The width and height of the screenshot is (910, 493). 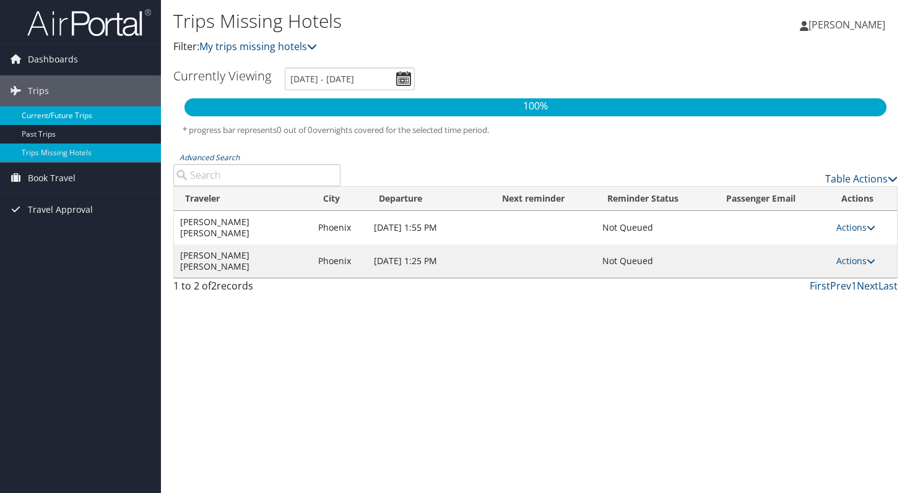 What do you see at coordinates (209, 157) in the screenshot?
I see `a: Advanced Search` at bounding box center [209, 157].